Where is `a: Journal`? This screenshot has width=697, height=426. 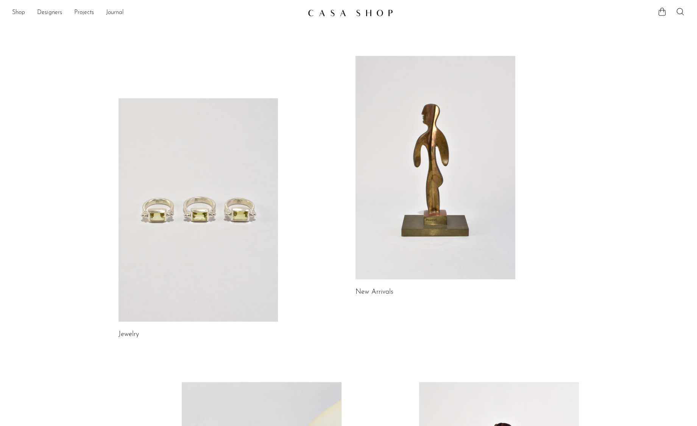
a: Journal is located at coordinates (115, 13).